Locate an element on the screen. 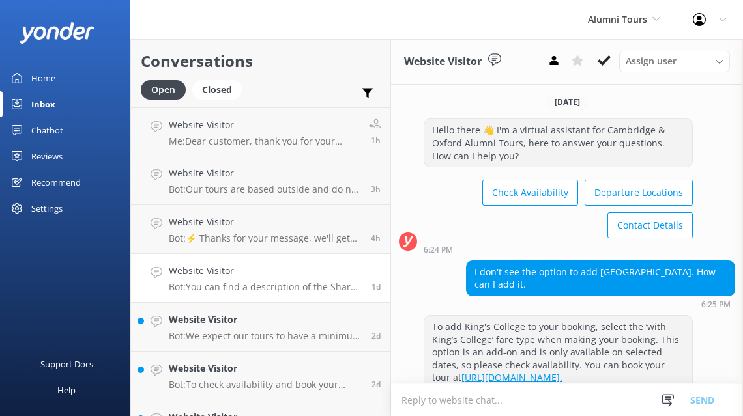  span: Aug 23 2025 06:29pm (UTC +01:00) Europe/Dublin is located at coordinates (376, 287).